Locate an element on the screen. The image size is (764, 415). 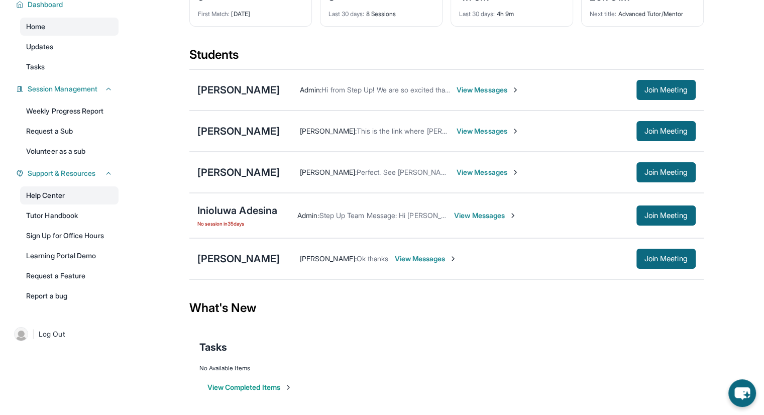
a: Request a Sub is located at coordinates (69, 131).